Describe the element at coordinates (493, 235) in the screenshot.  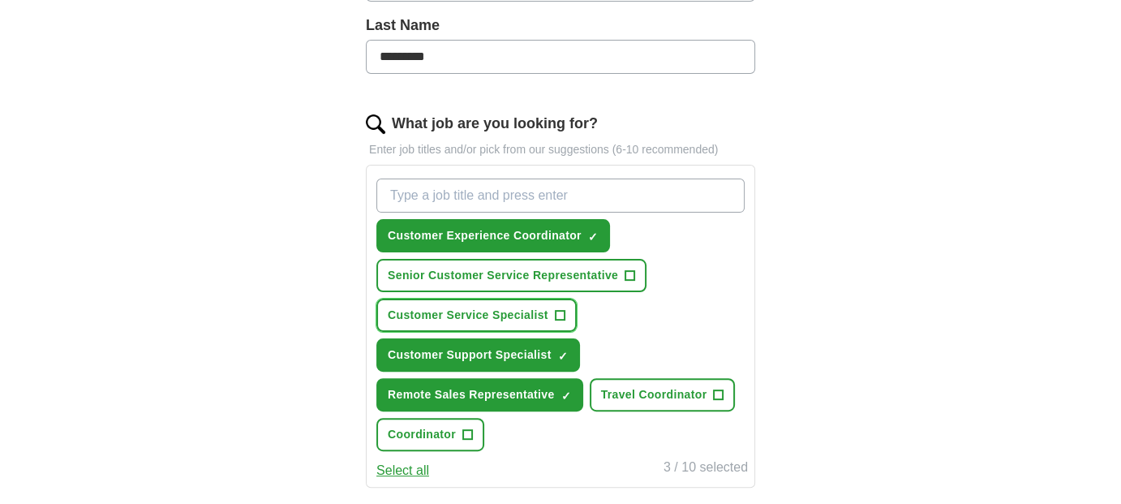
I see `button: Customer Experience Coordinator✓` at that location.